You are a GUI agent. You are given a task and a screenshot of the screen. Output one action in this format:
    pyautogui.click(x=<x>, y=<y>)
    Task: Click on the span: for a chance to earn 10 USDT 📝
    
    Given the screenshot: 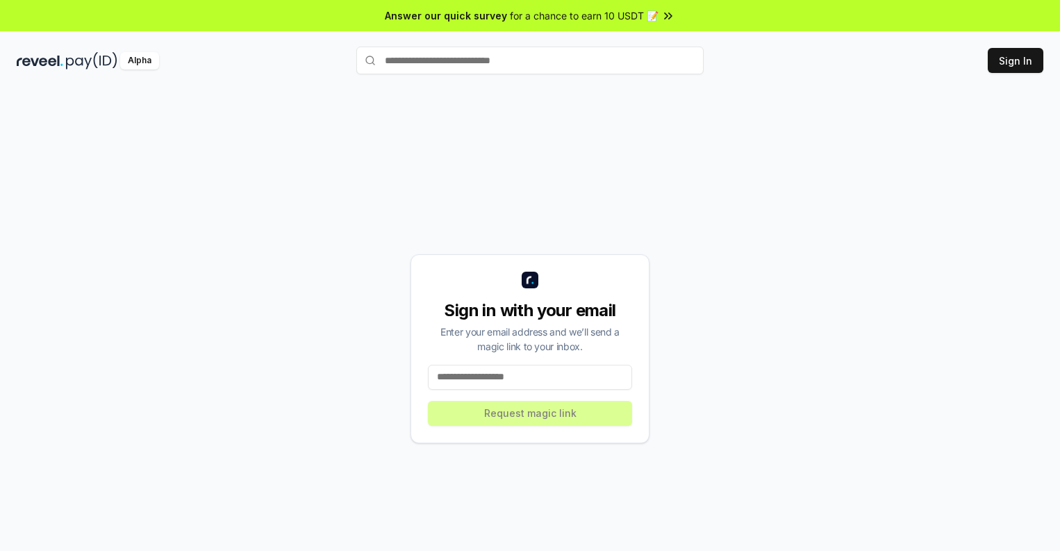 What is the action you would take?
    pyautogui.click(x=584, y=15)
    